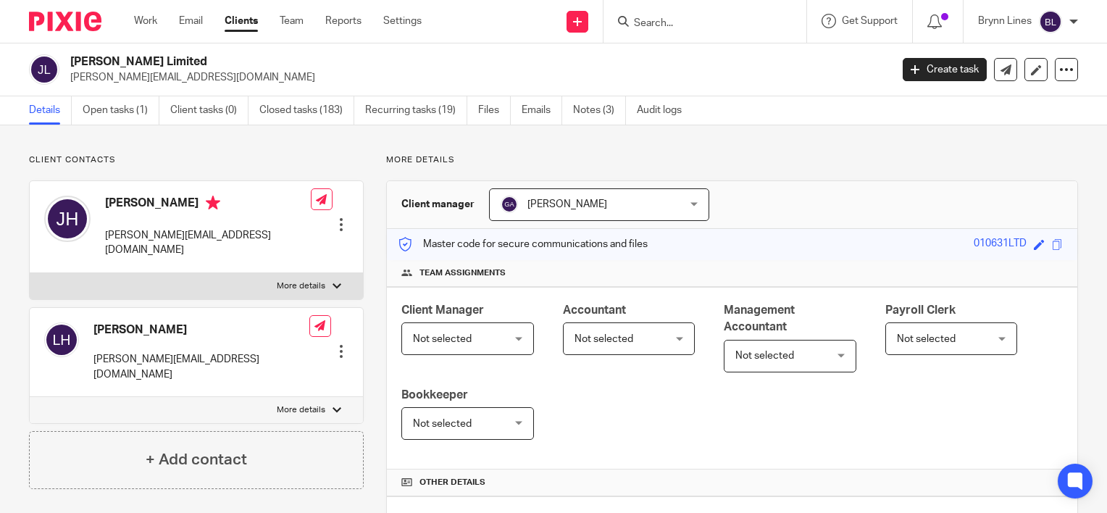 The image size is (1107, 513). I want to click on a: Files, so click(494, 110).